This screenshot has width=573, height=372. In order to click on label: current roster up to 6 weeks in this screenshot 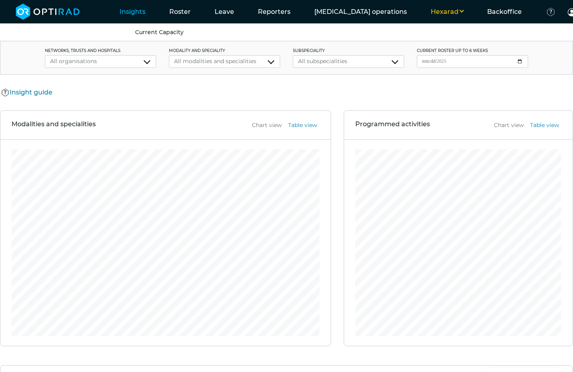, I will do `click(472, 50)`.